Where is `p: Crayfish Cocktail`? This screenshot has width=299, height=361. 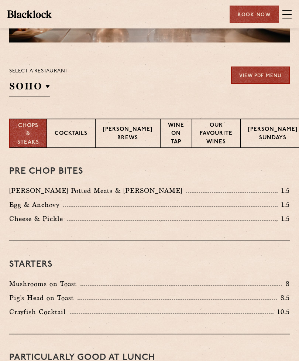
p: Crayfish Cocktail is located at coordinates (40, 312).